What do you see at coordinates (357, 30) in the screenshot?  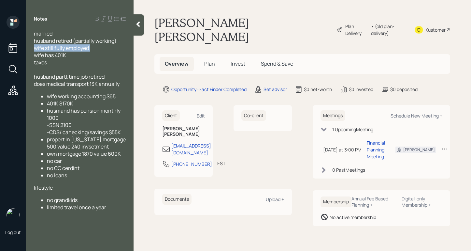 I see `div: Plan Delivery` at bounding box center [357, 30].